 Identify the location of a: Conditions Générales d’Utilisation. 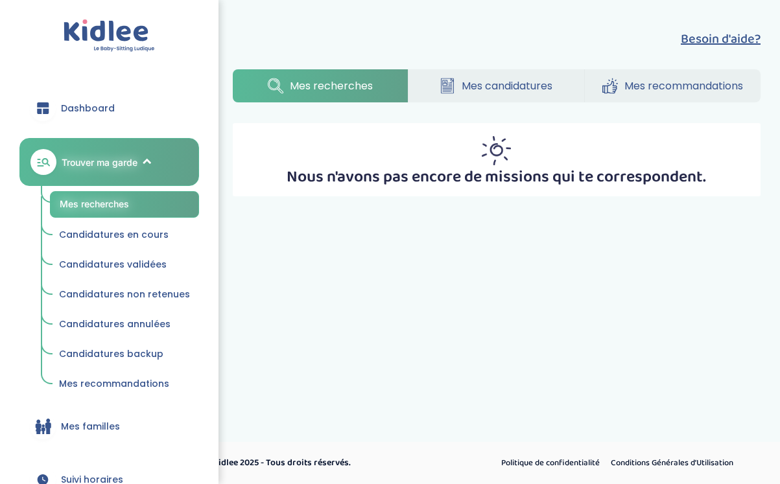
(672, 464).